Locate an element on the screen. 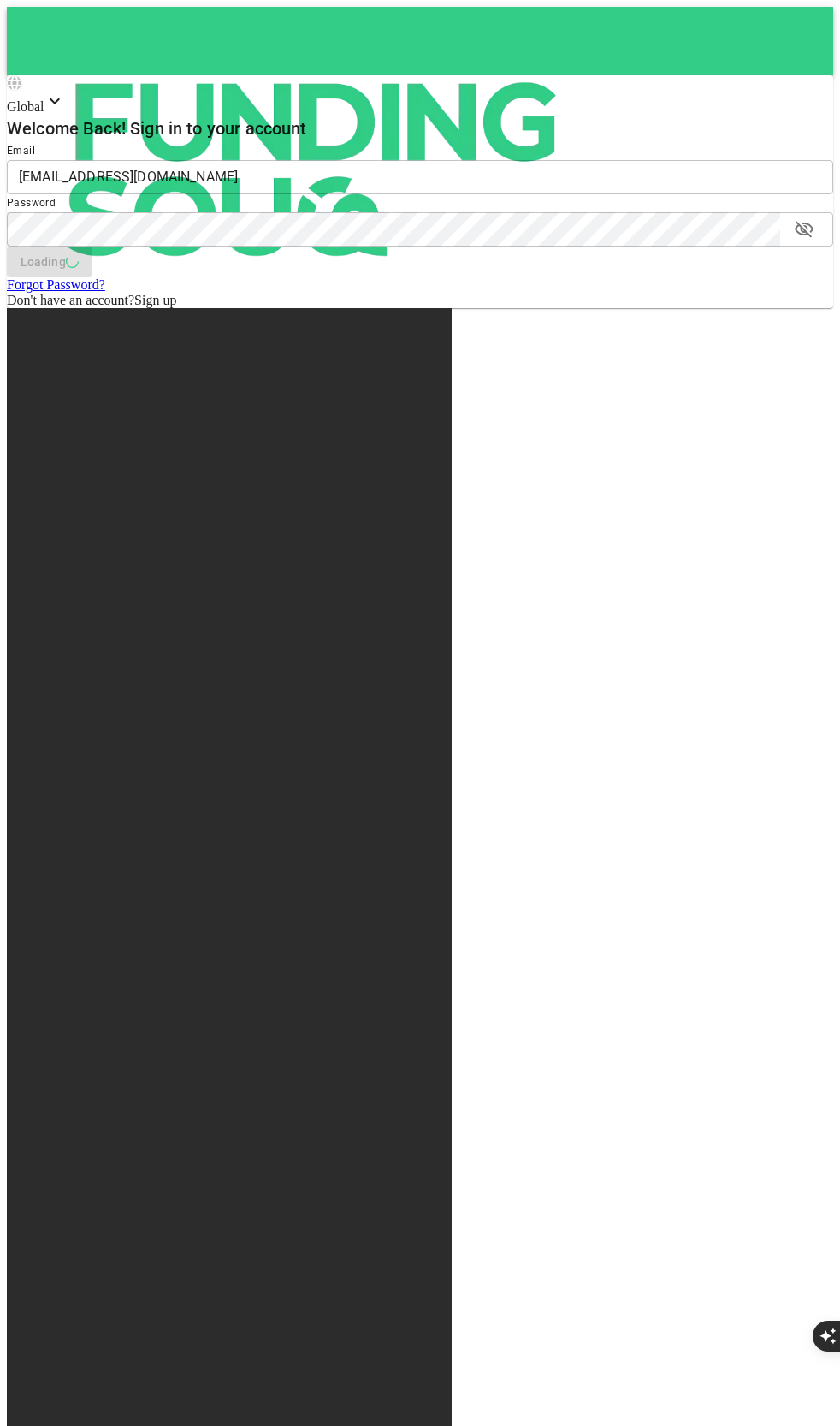 The width and height of the screenshot is (840, 1426). a: Forgot Password? is located at coordinates (56, 284).